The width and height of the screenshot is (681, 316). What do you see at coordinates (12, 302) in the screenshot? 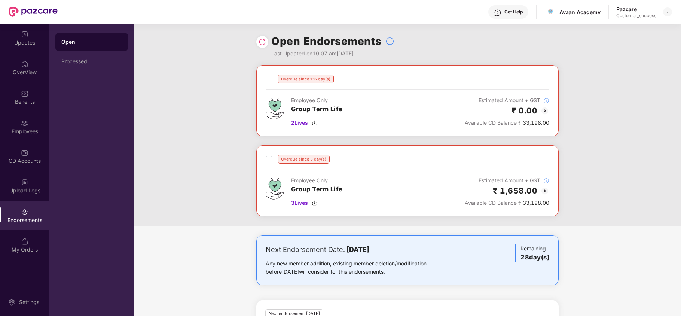
I see `img: svg+xml;base64,PHN2ZyBpZD0iU2V0dGluZy0yMHgyMCIgeG1sbnM9Imh0dHA6Ly93d3cudzMub3JnLzIwMDAvc3ZnIiB3aW...` at bounding box center [12, 302].